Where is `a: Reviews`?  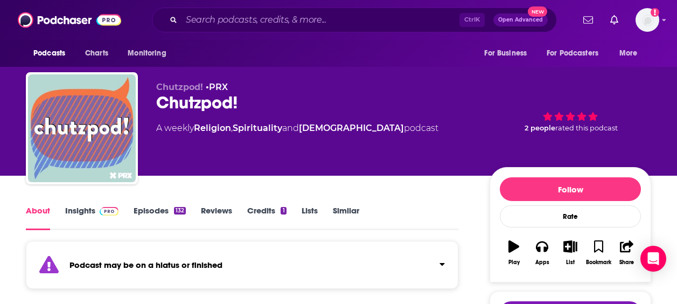
a: Reviews is located at coordinates (216, 217).